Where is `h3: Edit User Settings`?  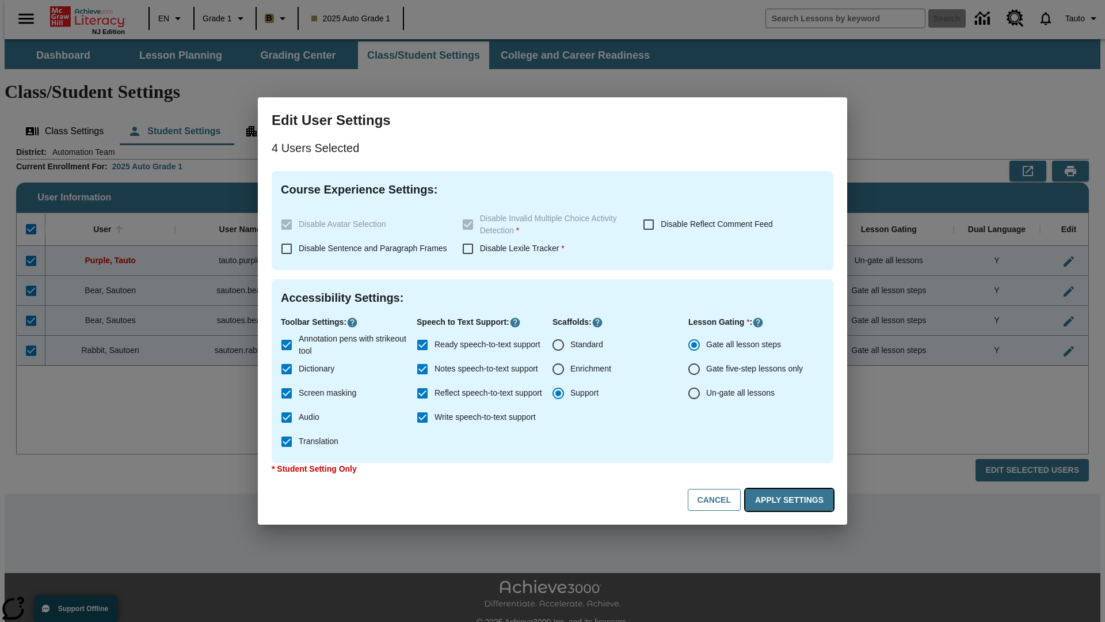
h3: Edit User Settings is located at coordinates (553, 120).